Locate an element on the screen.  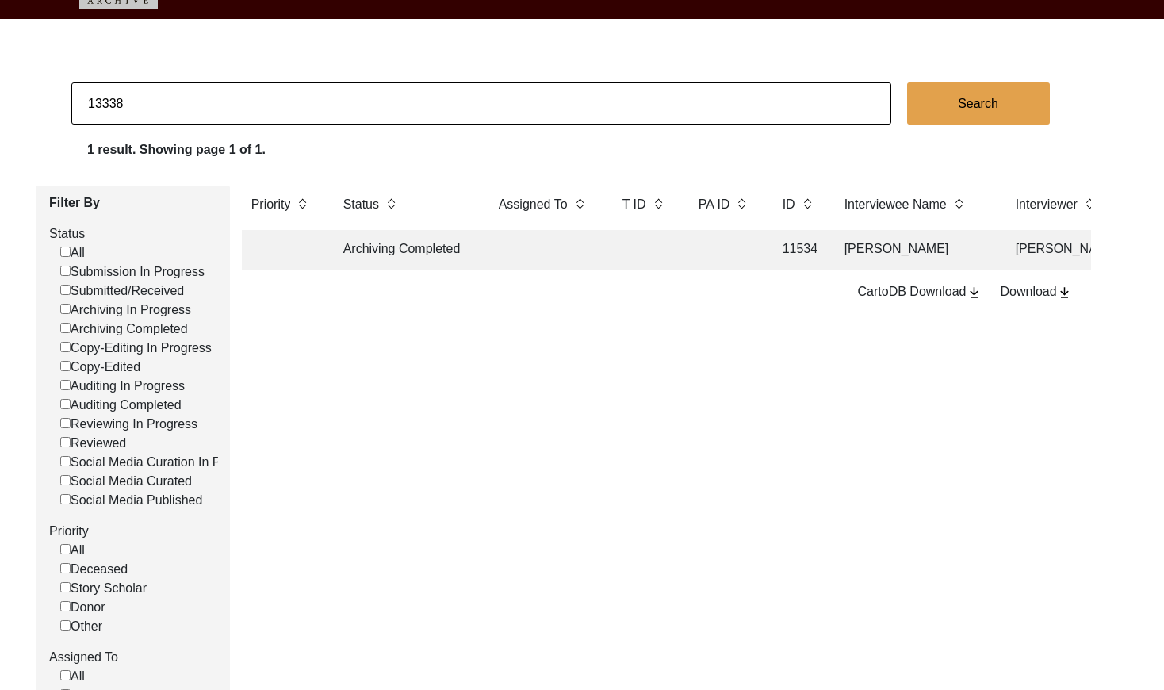
label: Story Scholar is located at coordinates (103, 589).